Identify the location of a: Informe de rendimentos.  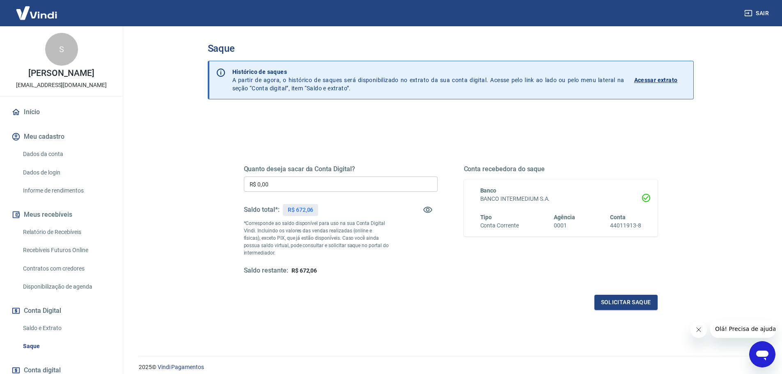
(66, 190).